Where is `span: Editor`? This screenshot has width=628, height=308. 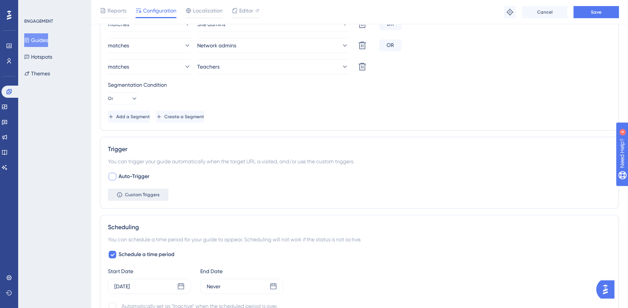
span: Editor is located at coordinates (246, 11).